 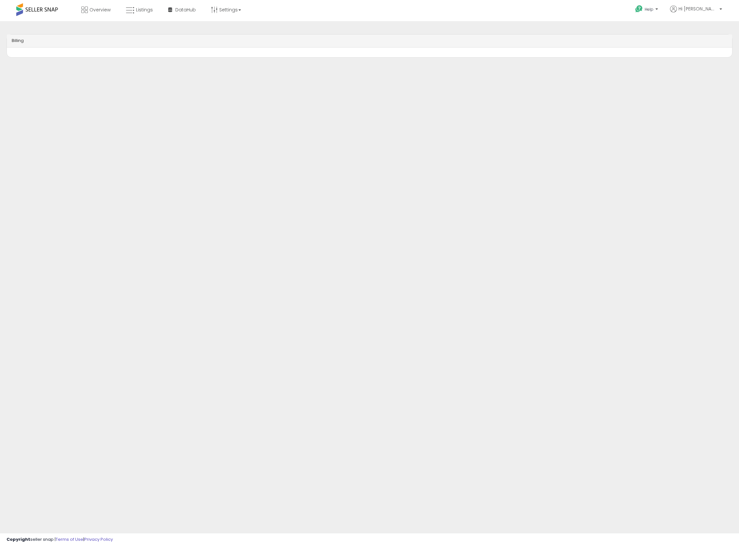 What do you see at coordinates (639, 9) in the screenshot?
I see `i: Get Help` at bounding box center [639, 9].